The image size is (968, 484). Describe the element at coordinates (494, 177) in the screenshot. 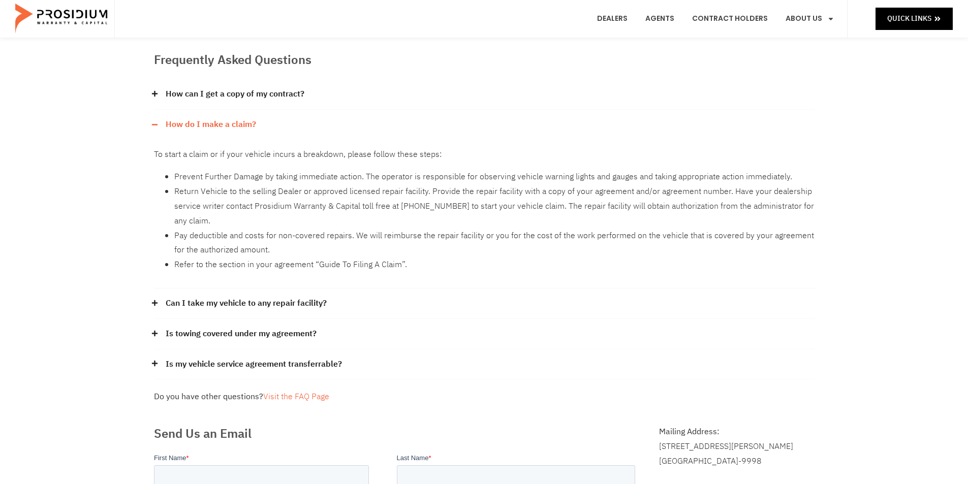

I see `li: Prevent Further Damage by taking immediate action. The operator is responsible for observing vehi...` at that location.